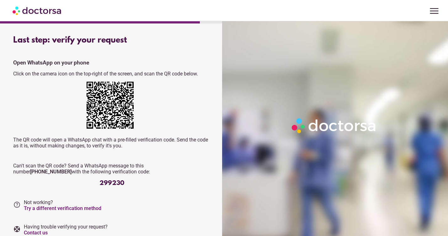 The image size is (448, 236). I want to click on p: Can't scan the QR code? Send a WhatsApp message to this number with the following verification code:, so click(112, 169).